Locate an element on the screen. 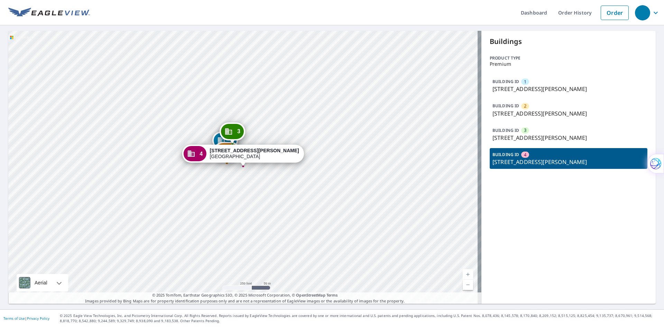  p: Buildings is located at coordinates (569, 41).